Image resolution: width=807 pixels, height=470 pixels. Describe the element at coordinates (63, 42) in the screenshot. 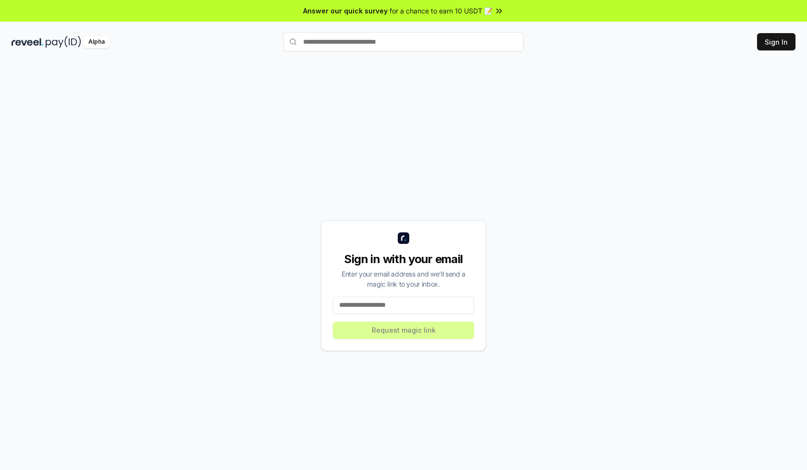

I see `img: pay_id` at that location.